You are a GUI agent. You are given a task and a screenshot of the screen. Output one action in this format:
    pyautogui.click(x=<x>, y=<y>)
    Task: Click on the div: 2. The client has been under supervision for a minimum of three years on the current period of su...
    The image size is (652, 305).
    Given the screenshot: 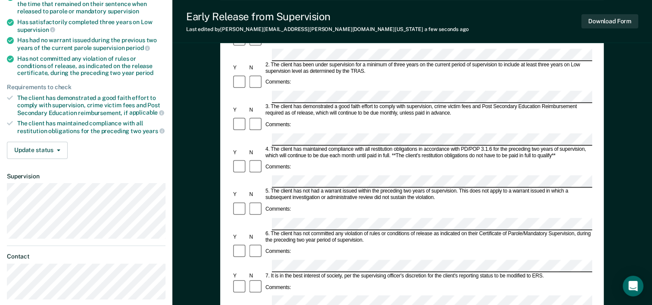 What is the action you would take?
    pyautogui.click(x=428, y=68)
    